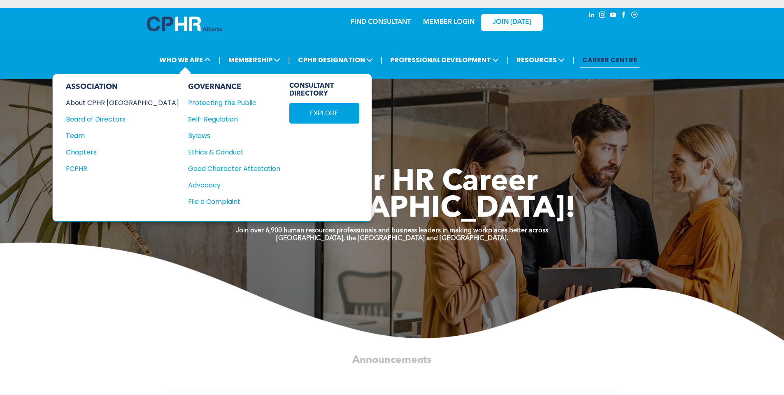 The width and height of the screenshot is (784, 395). What do you see at coordinates (117, 152) in the screenshot?
I see `div: Chapters` at bounding box center [117, 152].